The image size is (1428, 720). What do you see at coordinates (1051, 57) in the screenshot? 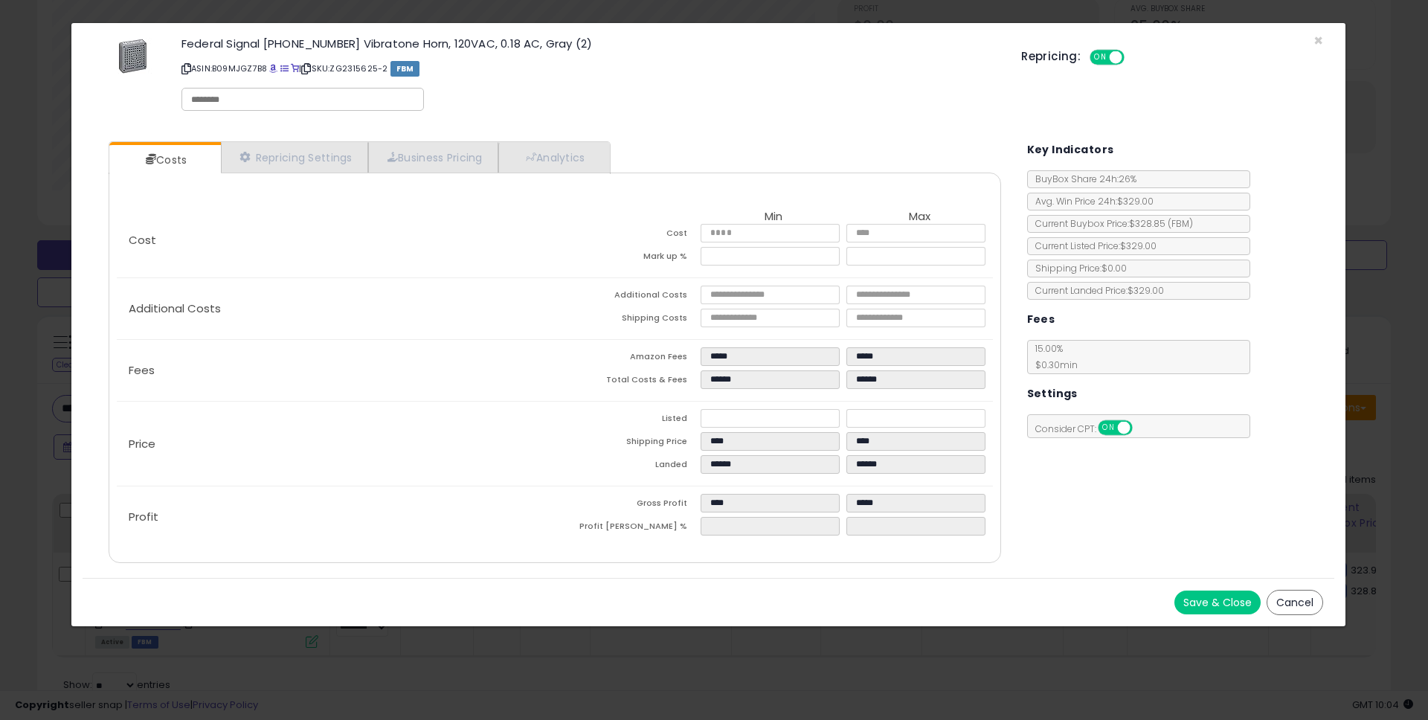
I see `h5: Repricing:` at bounding box center [1051, 57].